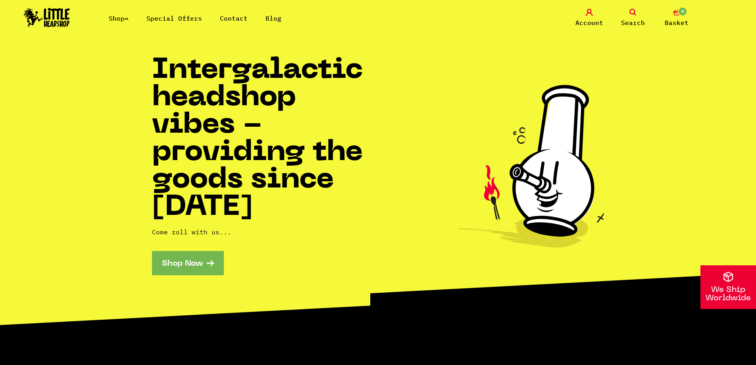 The image size is (756, 365). What do you see at coordinates (273, 18) in the screenshot?
I see `a: Blog` at bounding box center [273, 18].